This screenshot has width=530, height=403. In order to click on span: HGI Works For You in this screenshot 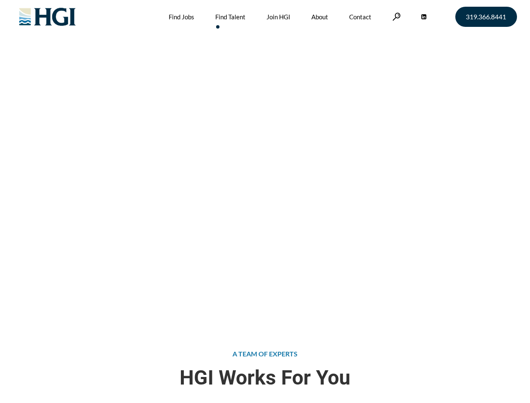, I will do `click(265, 377)`.